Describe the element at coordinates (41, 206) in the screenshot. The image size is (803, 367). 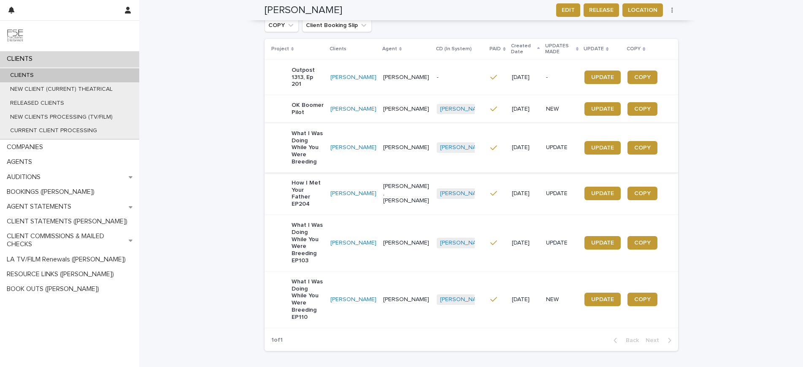
I see `p: AGENT STATEMENTS` at that location.